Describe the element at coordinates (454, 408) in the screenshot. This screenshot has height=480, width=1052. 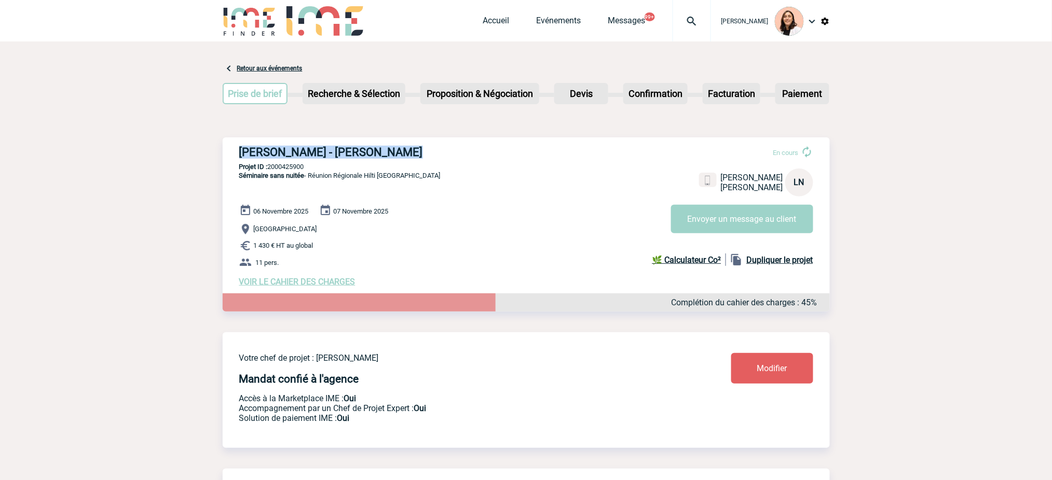
I see `p: Prestation payante` at that location.